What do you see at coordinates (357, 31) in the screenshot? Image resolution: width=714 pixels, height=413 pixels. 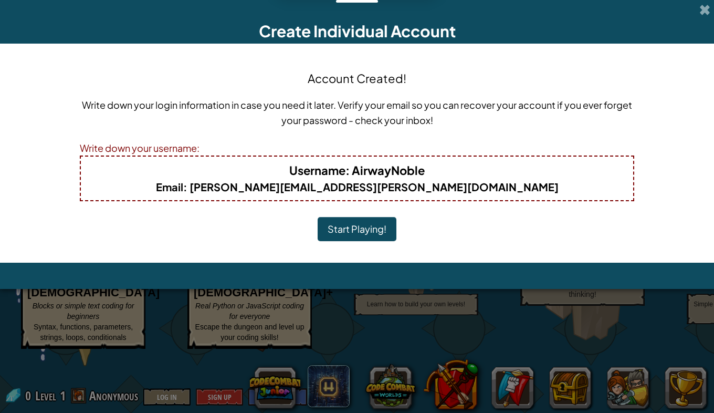 I see `span: Create Individual Account` at bounding box center [357, 31].